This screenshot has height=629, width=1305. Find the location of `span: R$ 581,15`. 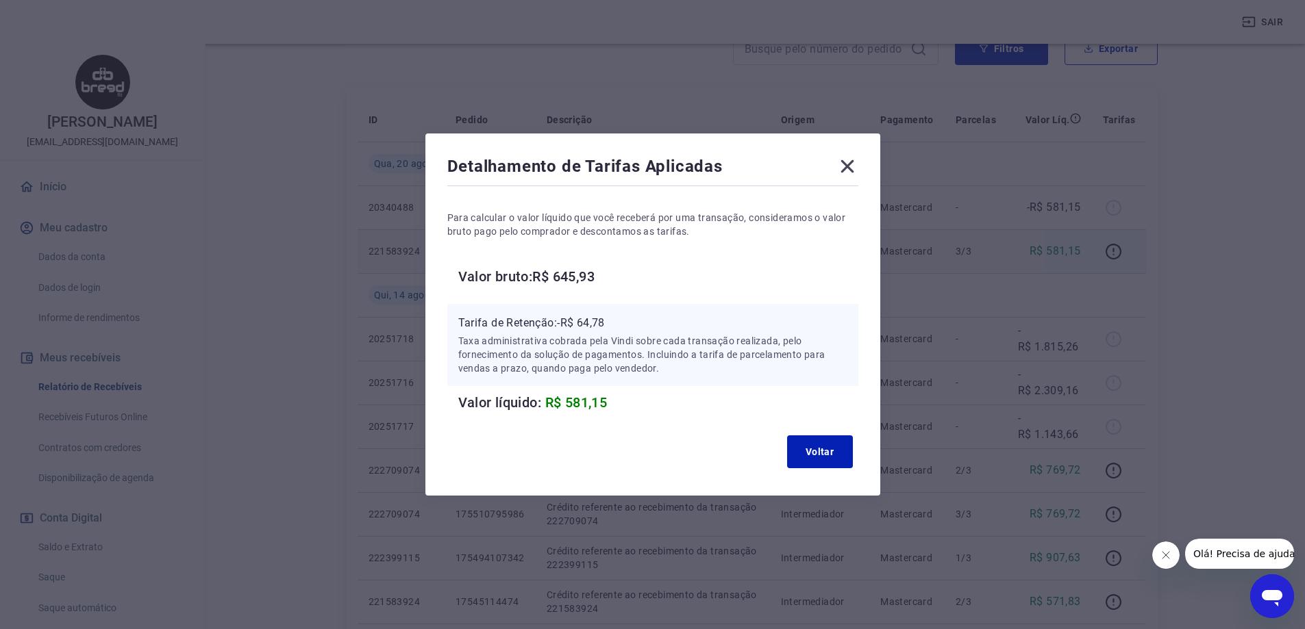

span: R$ 581,15 is located at coordinates (576, 403).